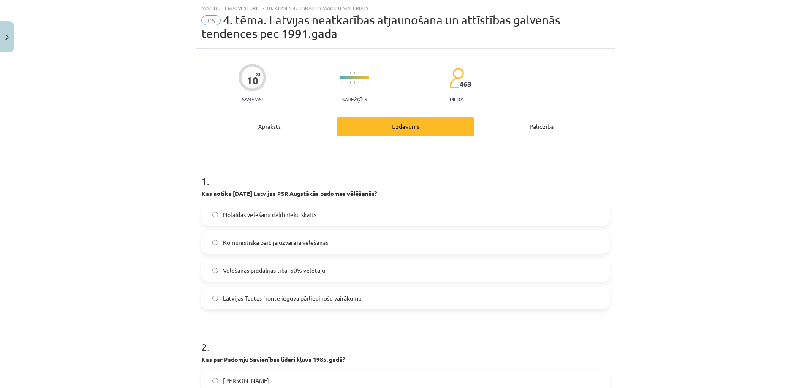 The height and width of the screenshot is (388, 811). What do you see at coordinates (380, 27) in the screenshot?
I see `span: ​4. tēma. Latvijas neatkarības atjaunošana un attīstības galvenās tendences pēc 1991.gada` at bounding box center [380, 27].